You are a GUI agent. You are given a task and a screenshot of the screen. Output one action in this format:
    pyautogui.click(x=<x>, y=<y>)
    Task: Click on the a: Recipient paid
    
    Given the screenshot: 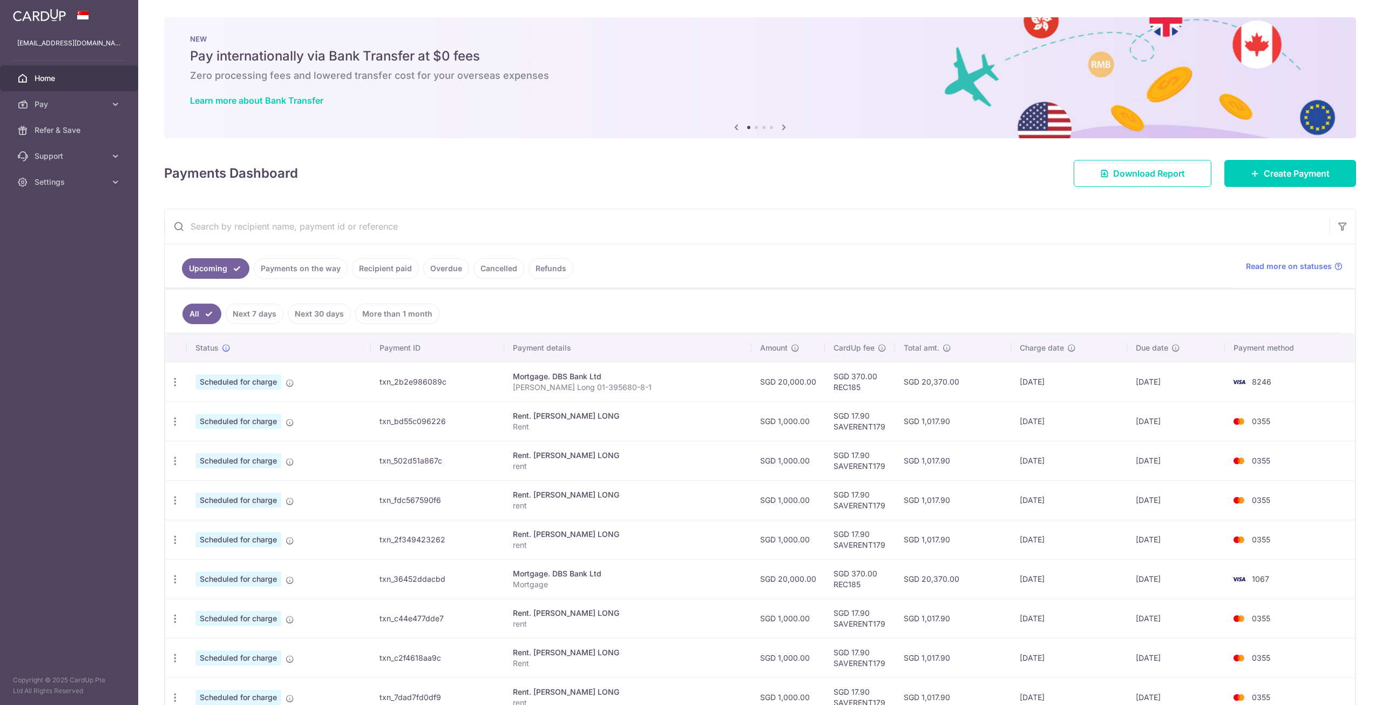 What is the action you would take?
    pyautogui.click(x=386, y=268)
    